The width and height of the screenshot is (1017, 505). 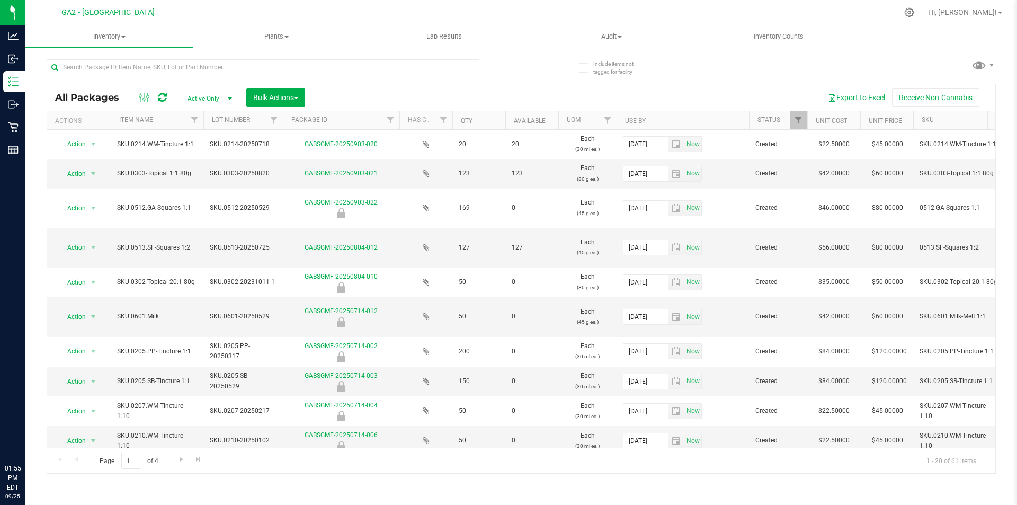 I want to click on span: Page of 4, so click(x=129, y=460).